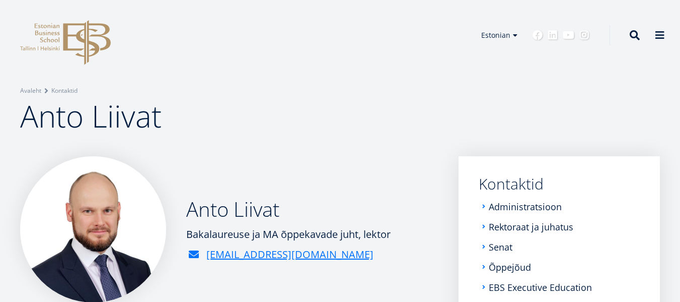 The width and height of the screenshot is (680, 302). I want to click on a: Linkedin, so click(553, 35).